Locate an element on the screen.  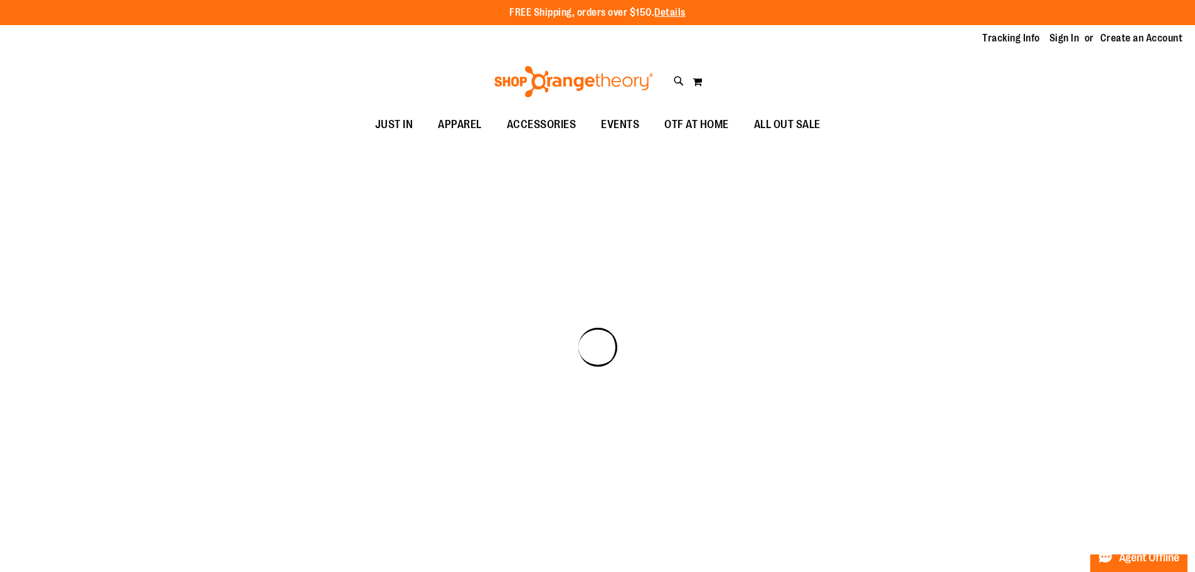
span: ACCESSORIES is located at coordinates (542, 124).